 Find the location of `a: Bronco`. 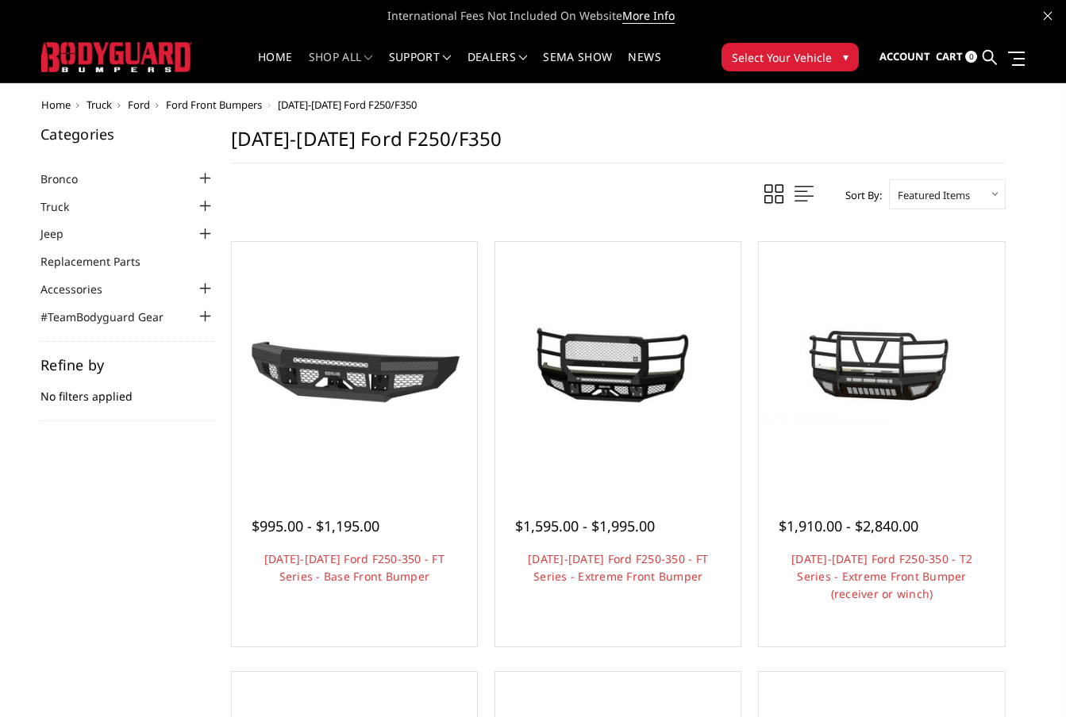

a: Bronco is located at coordinates (69, 179).